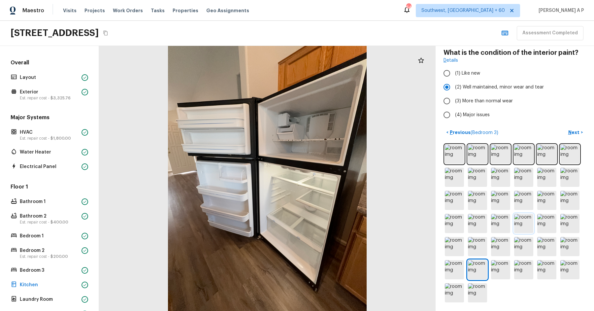 The height and width of the screenshot is (311, 594). Describe the element at coordinates (49, 78) in the screenshot. I see `p: Layout` at that location.